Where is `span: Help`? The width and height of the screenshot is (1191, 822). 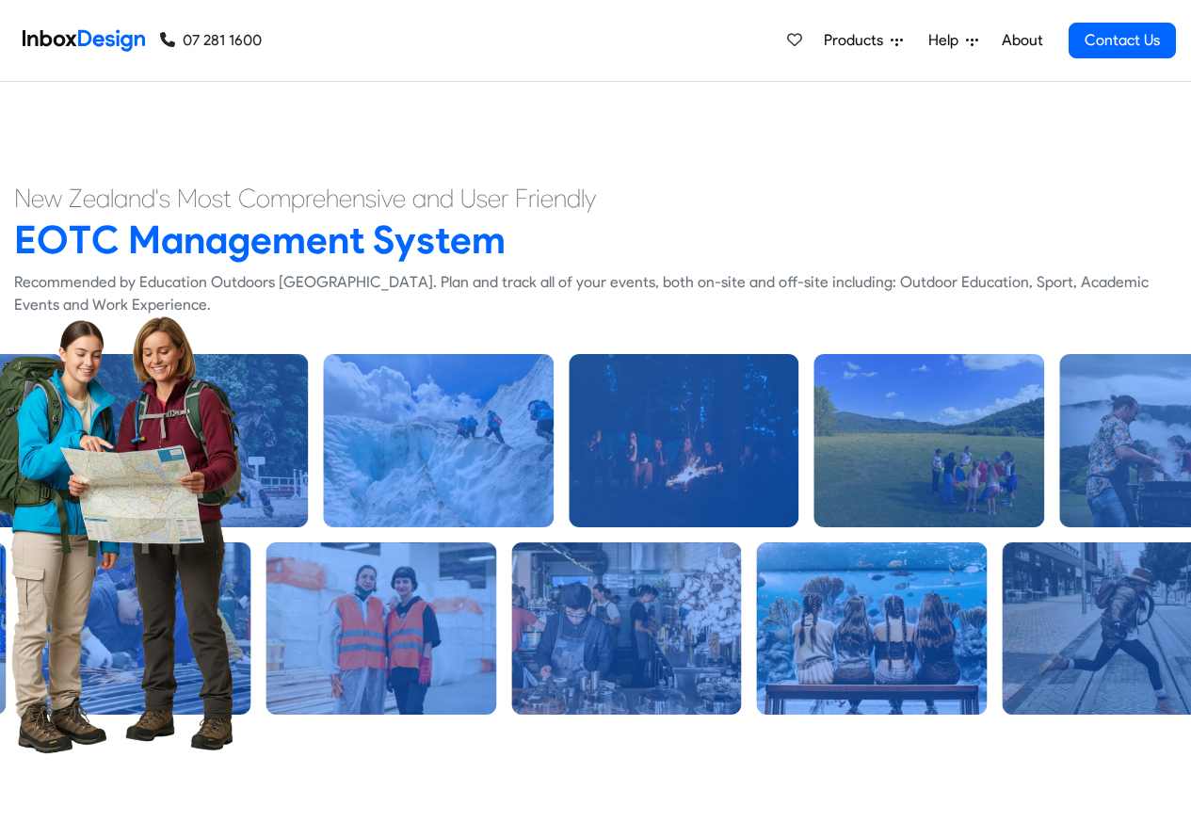 span: Help is located at coordinates (947, 40).